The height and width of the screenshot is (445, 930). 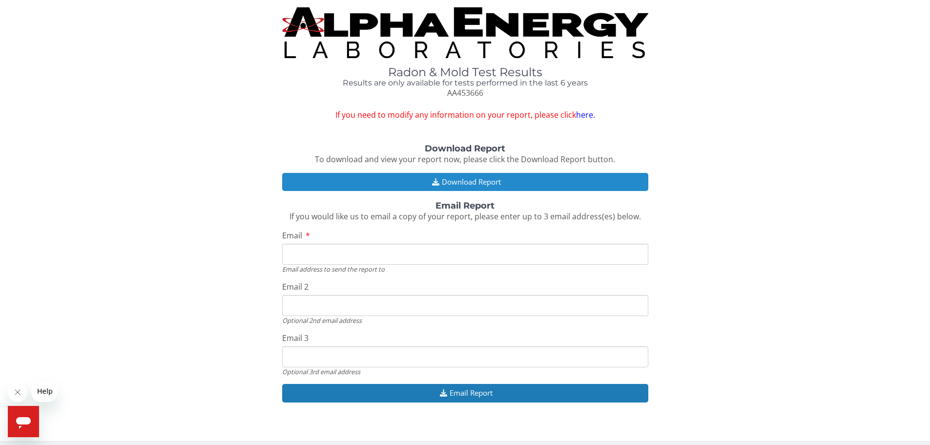 I want to click on strong: Email Report, so click(x=465, y=206).